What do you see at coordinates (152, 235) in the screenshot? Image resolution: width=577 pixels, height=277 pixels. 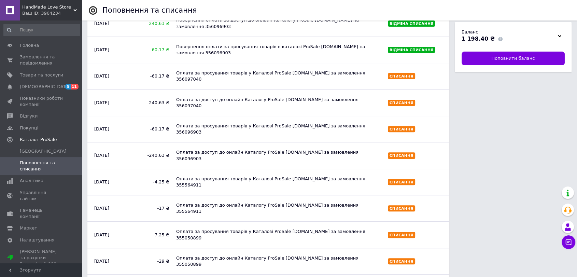 I see `span: -7,25 ₴` at bounding box center [152, 235].